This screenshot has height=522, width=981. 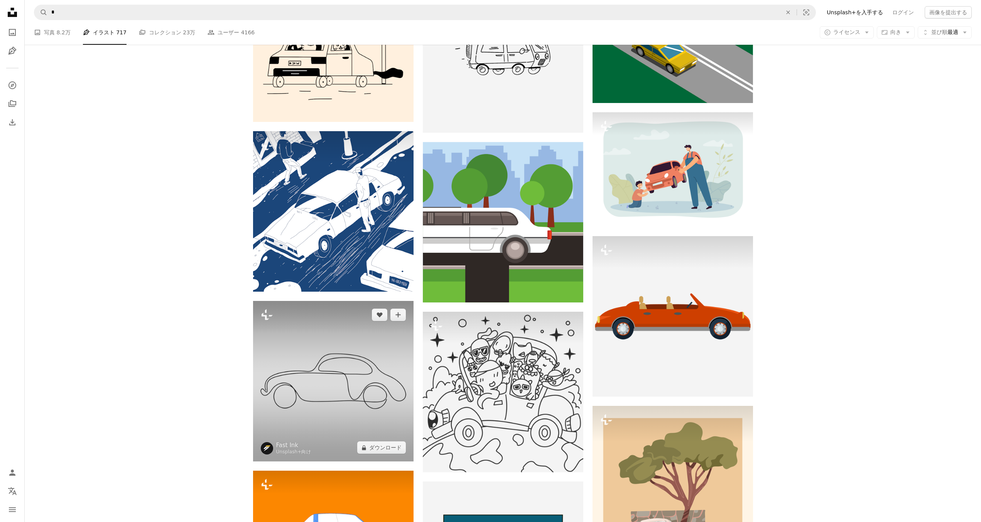 I want to click on a: Fast Inkのプロフィールを見る, so click(x=267, y=448).